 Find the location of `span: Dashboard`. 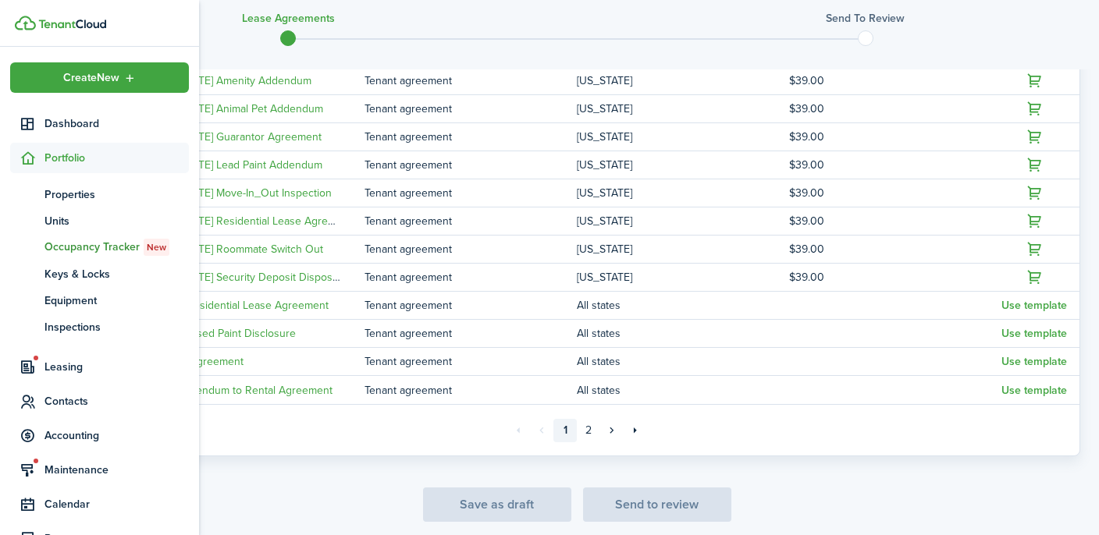

span: Dashboard is located at coordinates (116, 123).